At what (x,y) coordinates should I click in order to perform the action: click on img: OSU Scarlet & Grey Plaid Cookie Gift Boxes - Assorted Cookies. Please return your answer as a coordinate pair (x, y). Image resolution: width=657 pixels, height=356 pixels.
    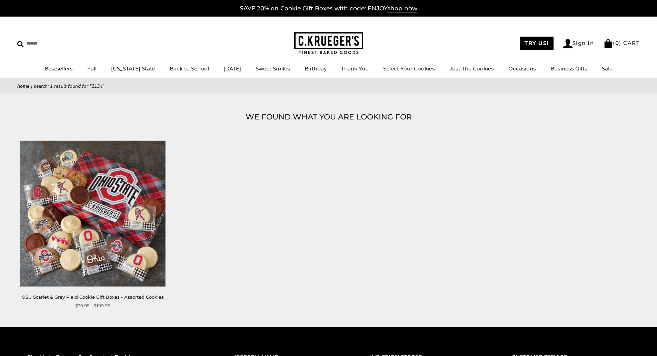
    Looking at the image, I should click on (93, 213).